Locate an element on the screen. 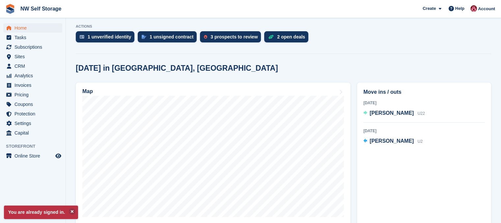 Image resolution: width=501 pixels, height=223 pixels. a: 2 open deals is located at coordinates (288, 39).